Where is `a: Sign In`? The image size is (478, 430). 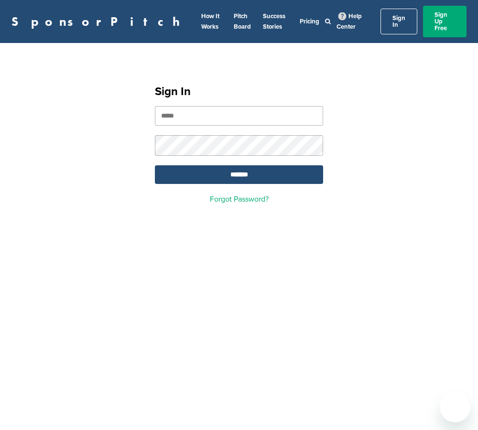
a: Sign In is located at coordinates (399, 22).